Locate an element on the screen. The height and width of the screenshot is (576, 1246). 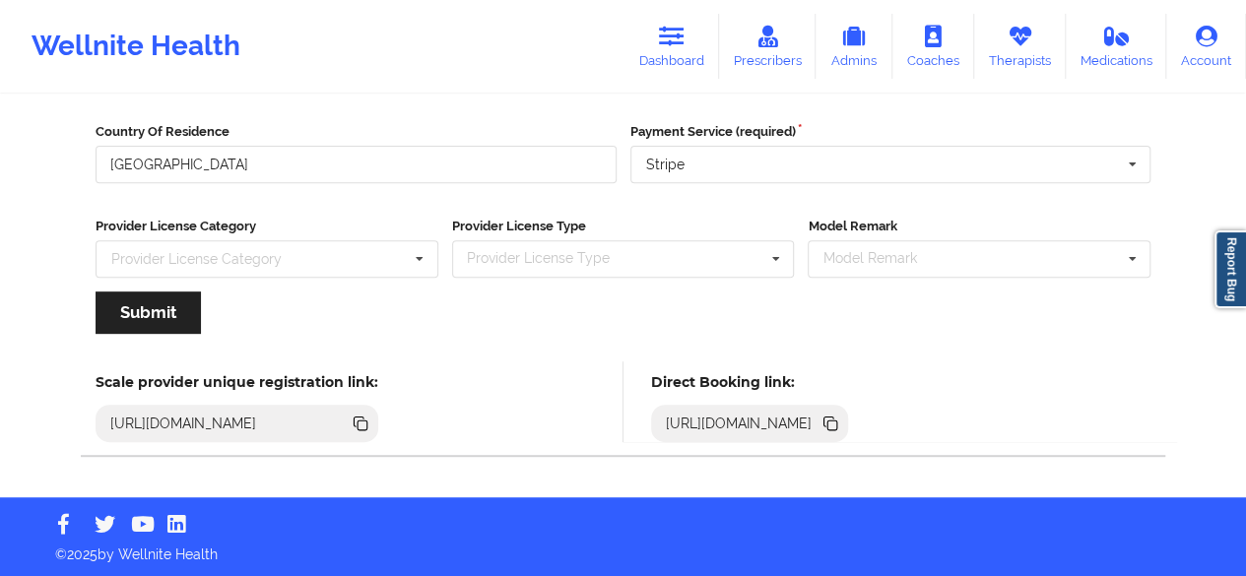
label: Provider License Category is located at coordinates (267, 227).